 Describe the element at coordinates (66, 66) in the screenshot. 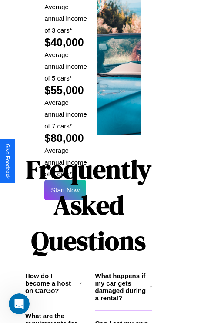

I see `p: Average annual income of 5 cars*` at that location.